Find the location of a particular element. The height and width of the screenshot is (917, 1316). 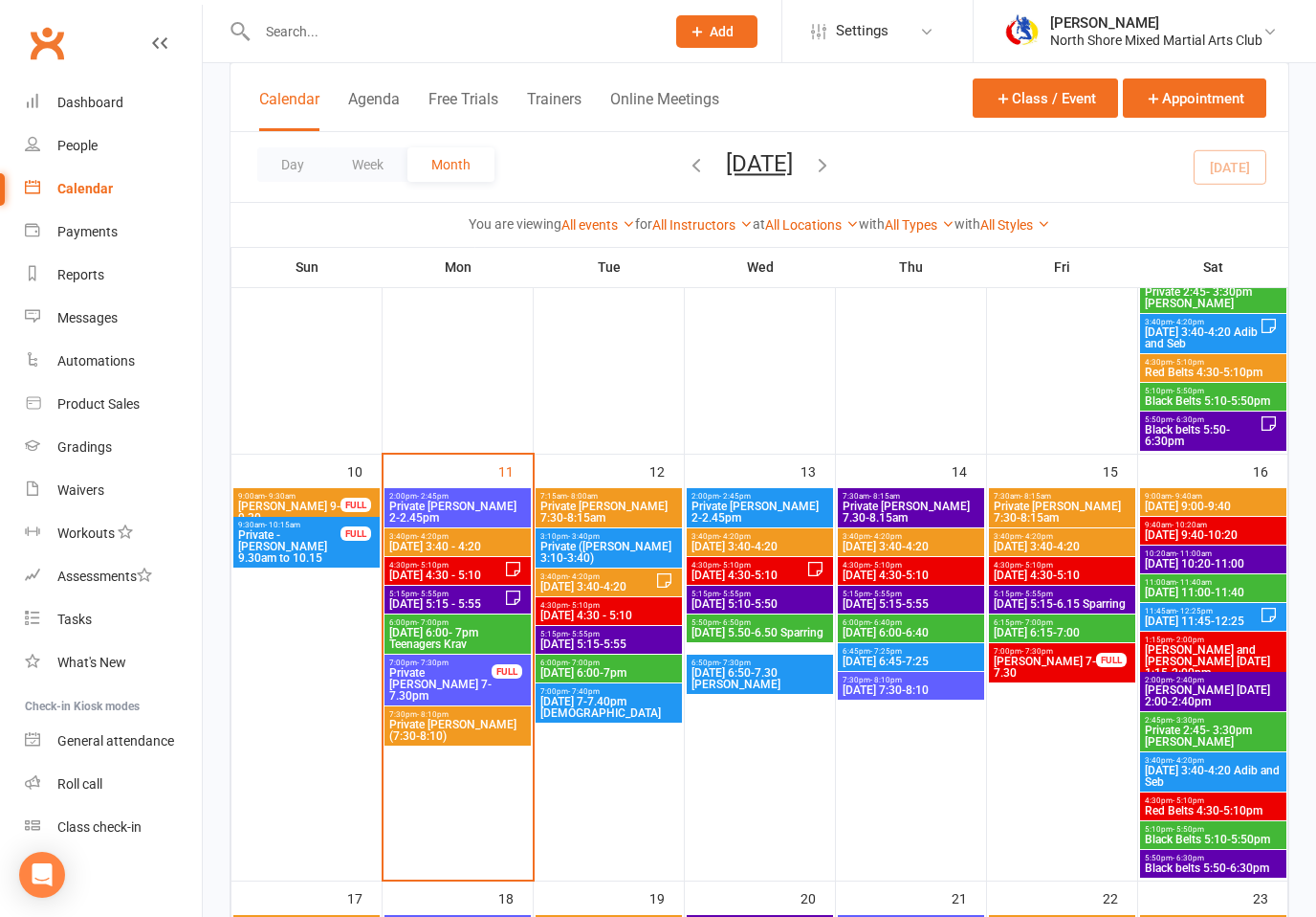

div: 20 is located at coordinates (818, 897).